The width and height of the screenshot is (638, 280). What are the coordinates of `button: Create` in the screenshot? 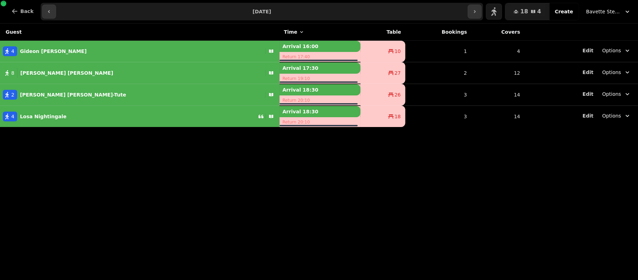 It's located at (564, 12).